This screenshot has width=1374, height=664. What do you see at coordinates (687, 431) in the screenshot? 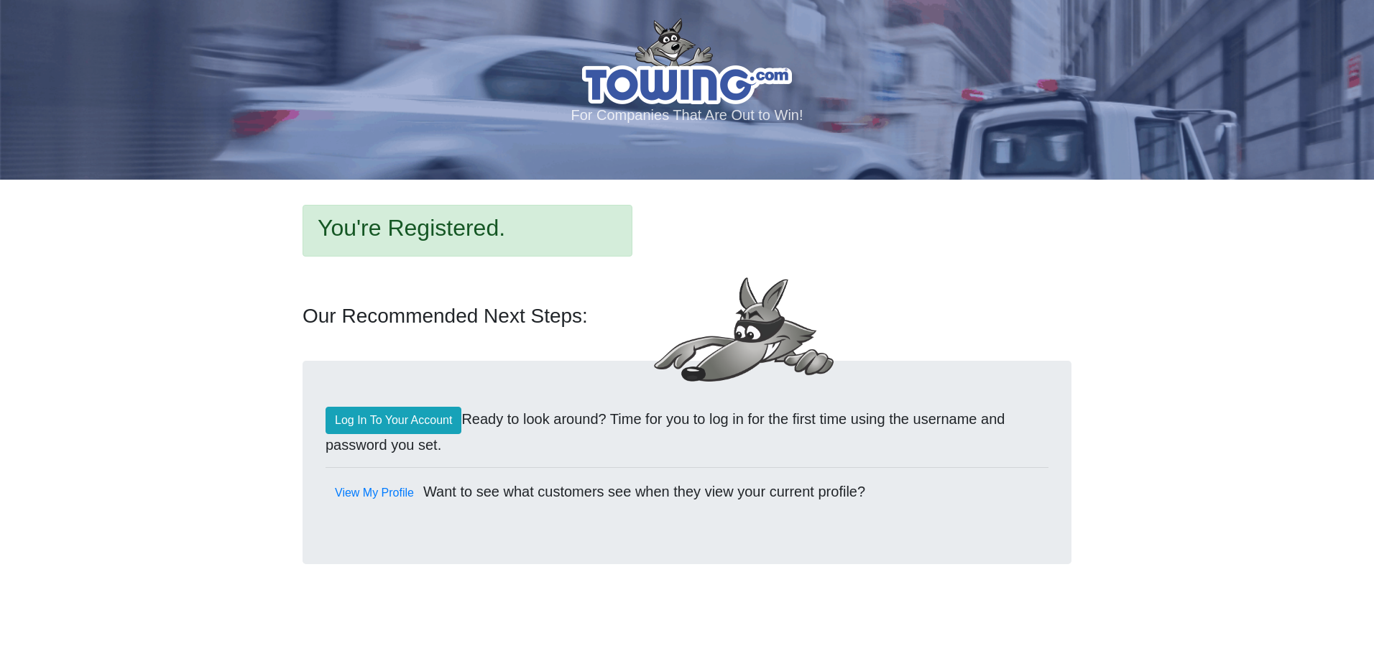
I see `p: Ready to look around? Time for you to log in for the first time using the username and password y...` at bounding box center [687, 431].